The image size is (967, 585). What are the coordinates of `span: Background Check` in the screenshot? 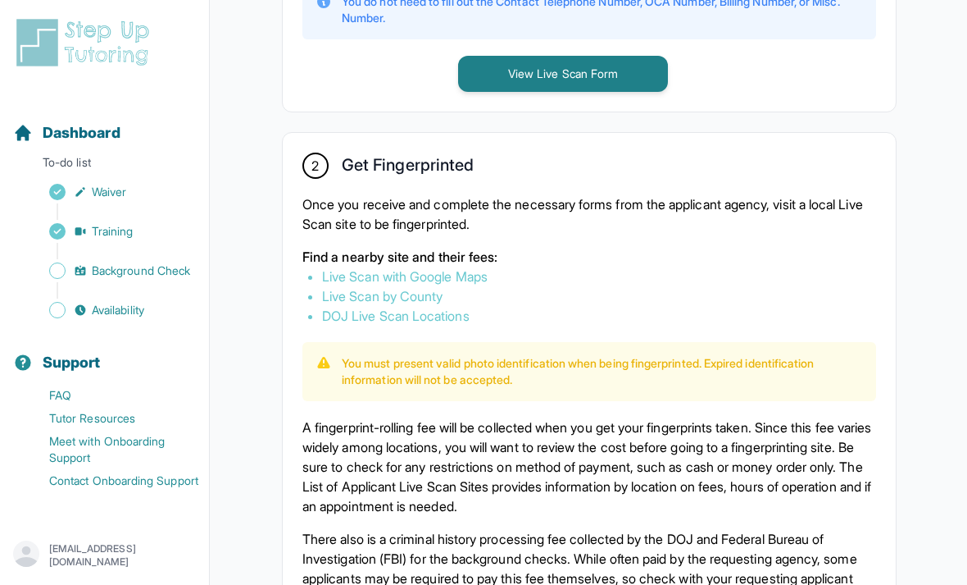 It's located at (141, 271).